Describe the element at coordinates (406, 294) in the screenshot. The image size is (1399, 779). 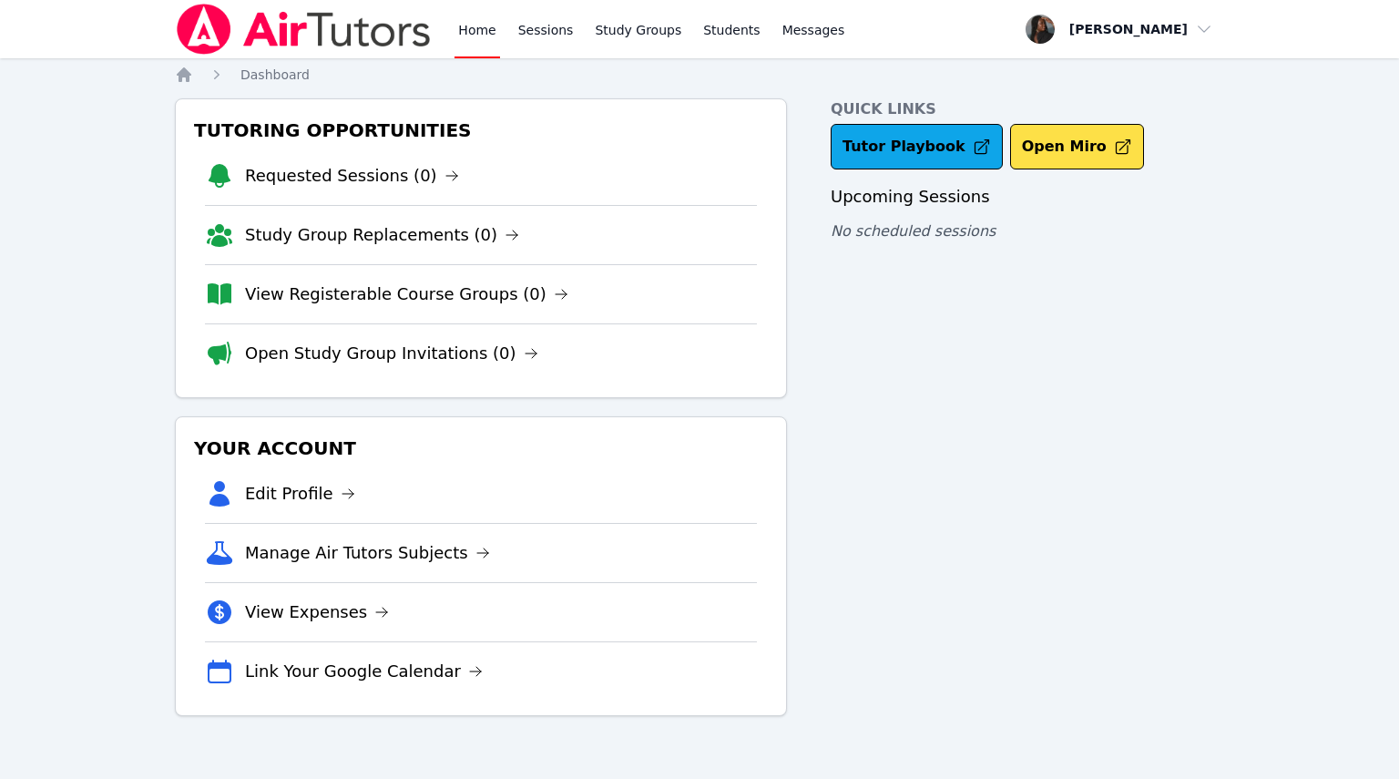
I see `a: View Registerable Course Groups (0)` at that location.